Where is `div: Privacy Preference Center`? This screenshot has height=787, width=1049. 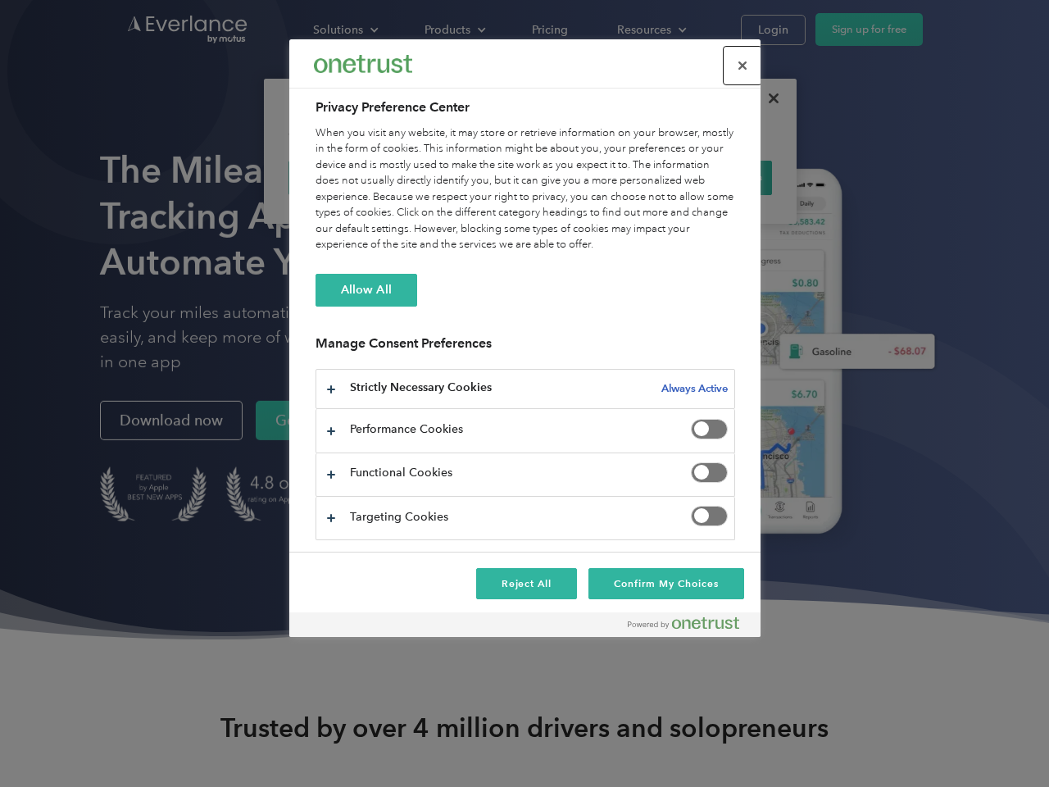
div: Privacy Preference Center is located at coordinates (525, 338).